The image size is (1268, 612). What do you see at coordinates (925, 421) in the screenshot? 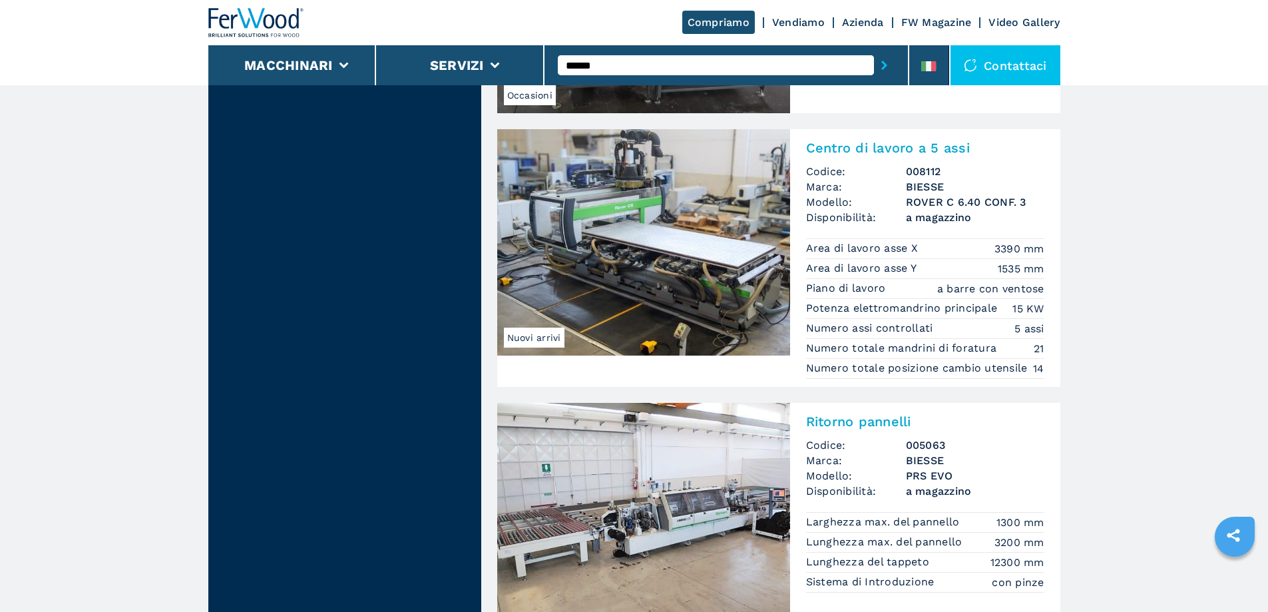
I see `h2: Ritorno pannelli` at bounding box center [925, 421].